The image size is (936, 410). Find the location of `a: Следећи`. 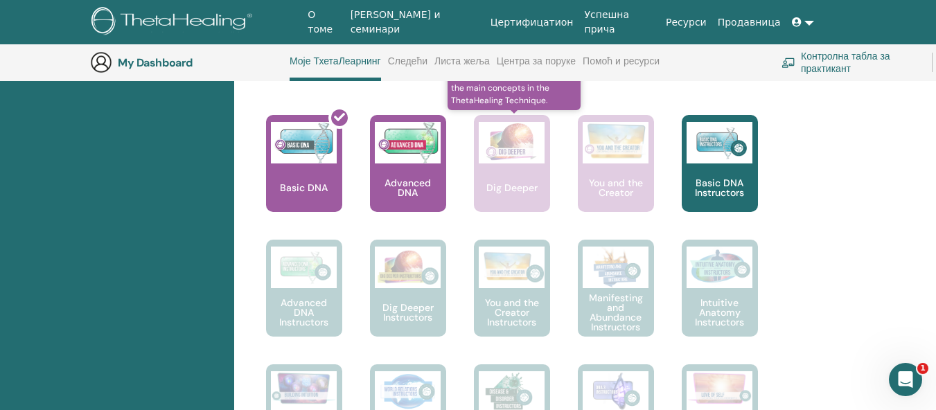

a: Следећи is located at coordinates (407, 67).